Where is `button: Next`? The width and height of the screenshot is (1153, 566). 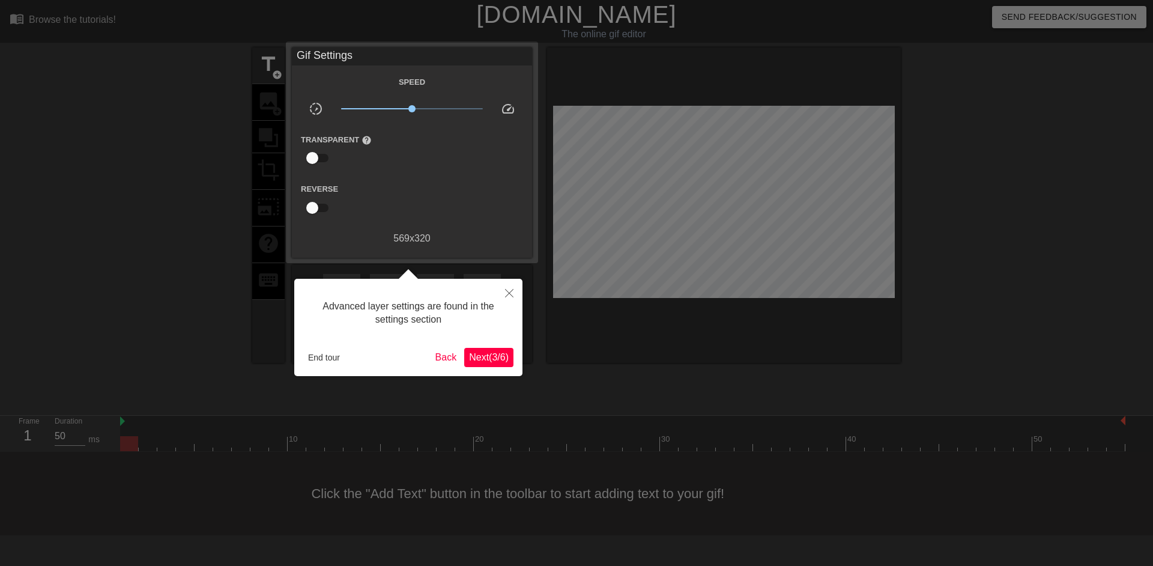 button: Next is located at coordinates (489, 357).